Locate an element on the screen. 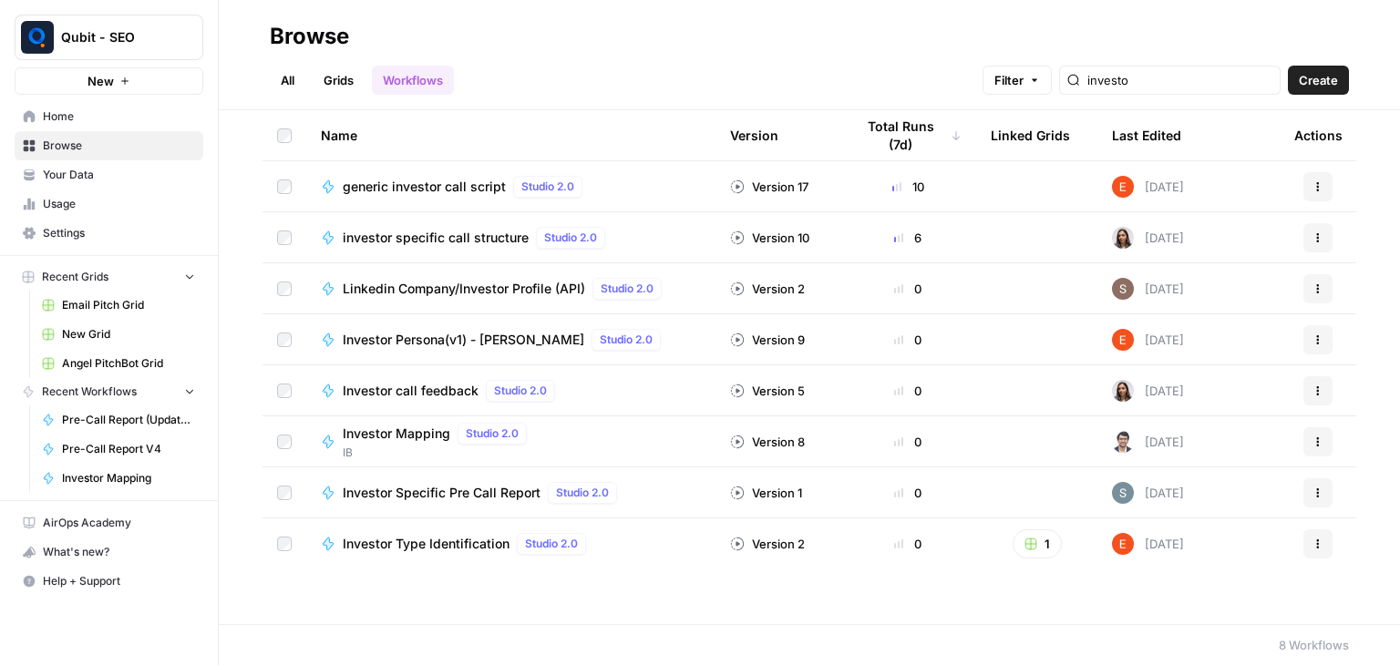 The image size is (1400, 665). span: Qubit - SEO is located at coordinates (116, 37).